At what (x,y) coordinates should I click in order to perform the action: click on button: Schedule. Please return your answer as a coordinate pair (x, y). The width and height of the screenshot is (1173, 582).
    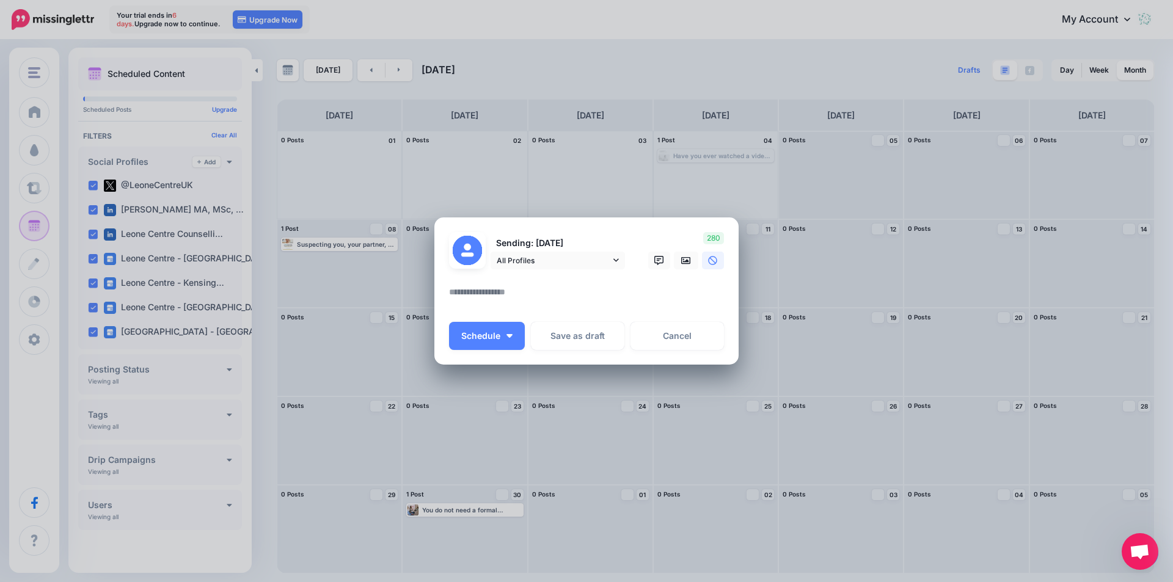
    Looking at the image, I should click on (487, 336).